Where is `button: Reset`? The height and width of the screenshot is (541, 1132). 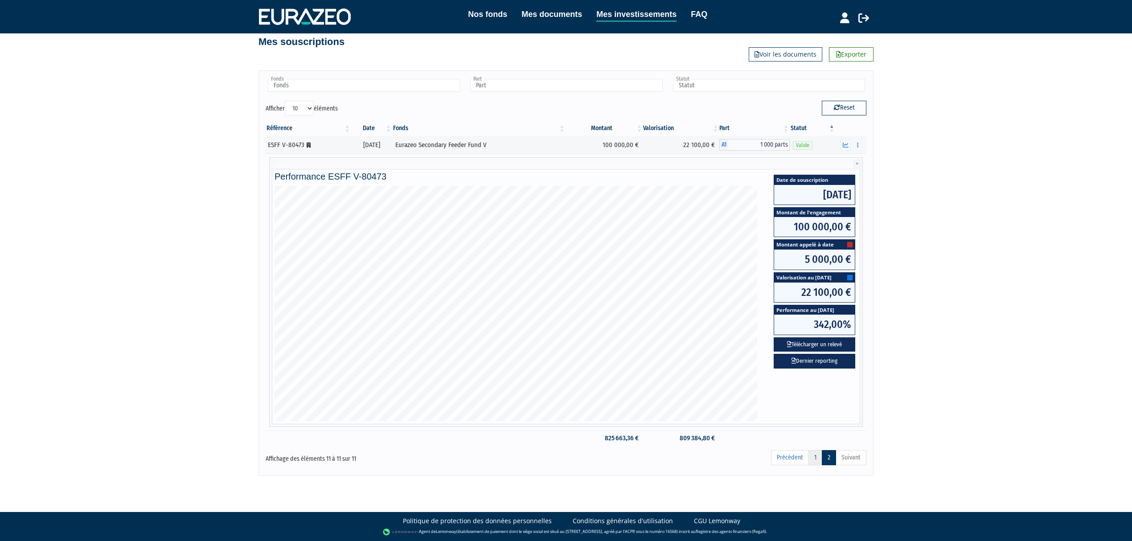 button: Reset is located at coordinates (844, 108).